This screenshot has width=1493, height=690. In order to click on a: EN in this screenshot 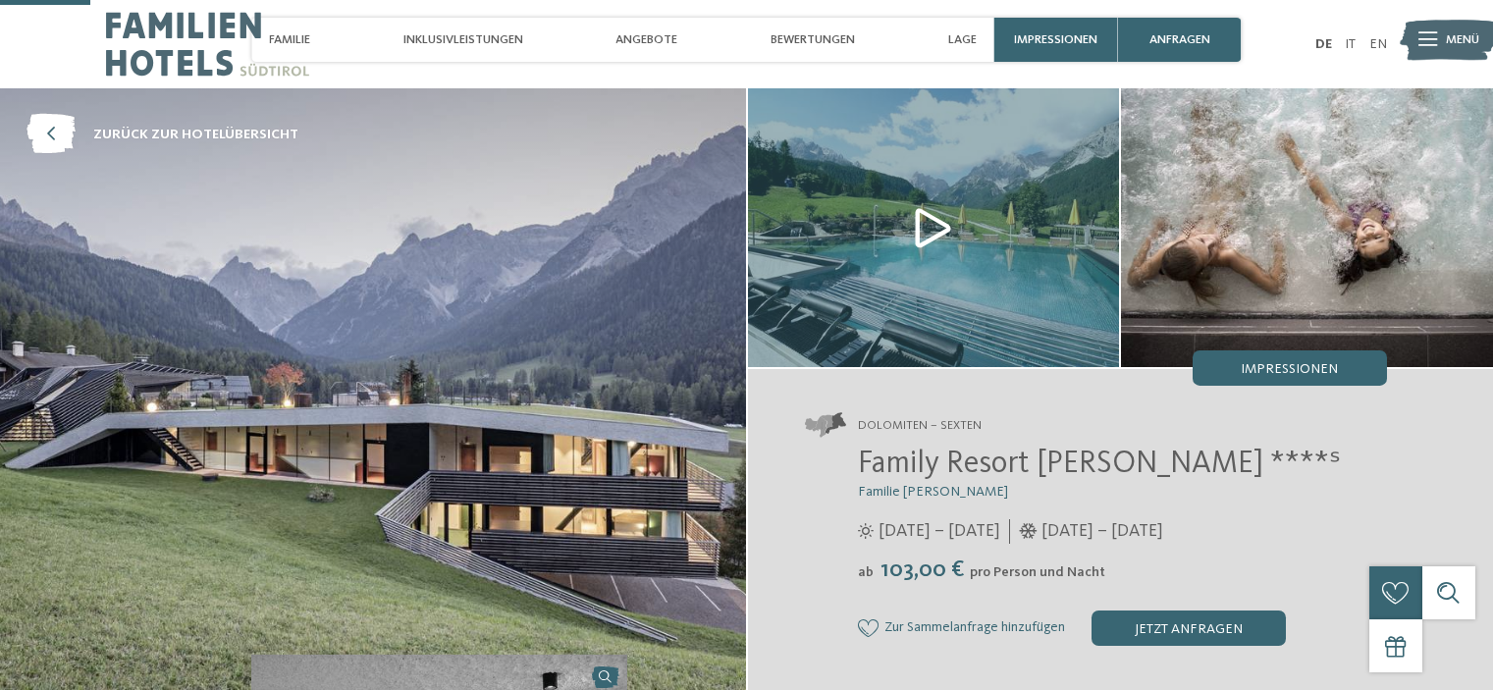, I will do `click(1378, 44)`.